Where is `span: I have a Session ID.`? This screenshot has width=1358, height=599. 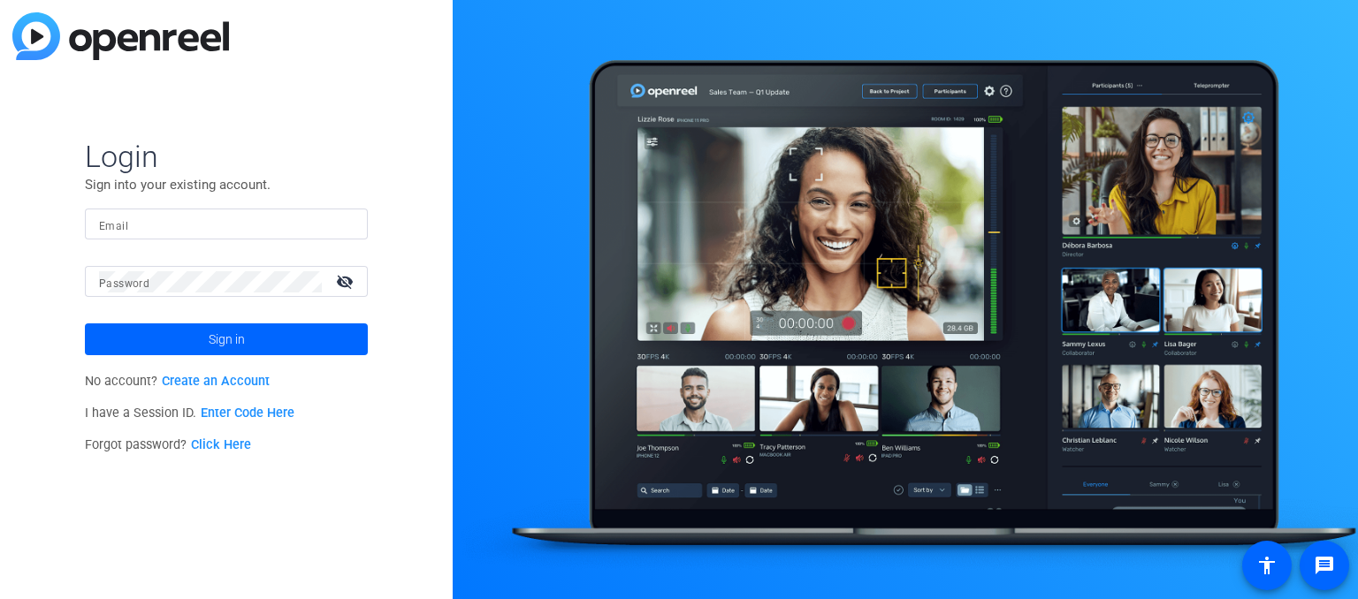
span: I have a Session ID. is located at coordinates (189, 413).